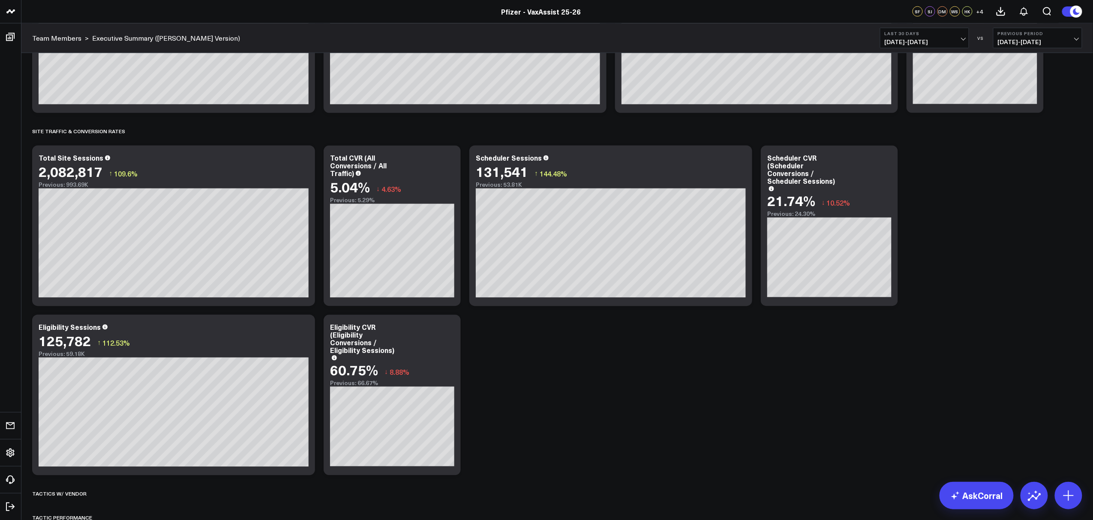  Describe the element at coordinates (791, 201) in the screenshot. I see `div: 21.74%` at that location.